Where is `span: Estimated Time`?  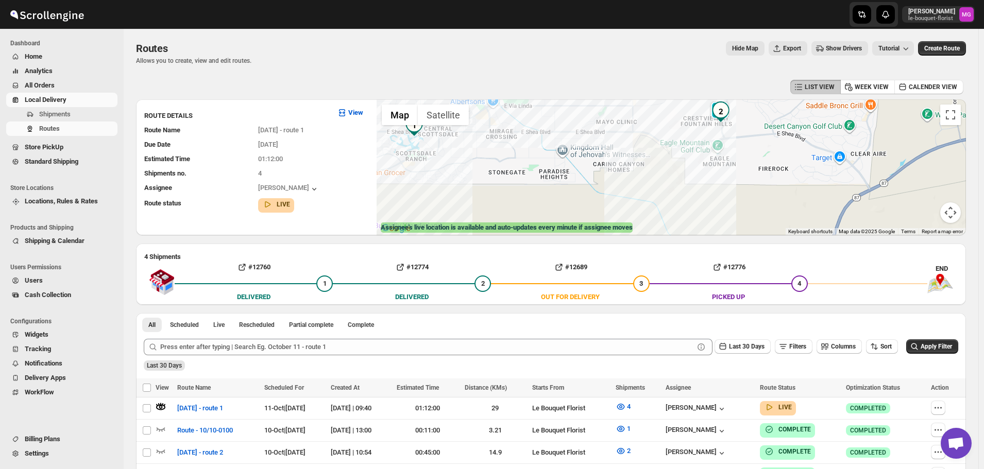
span: Estimated Time is located at coordinates (418, 388).